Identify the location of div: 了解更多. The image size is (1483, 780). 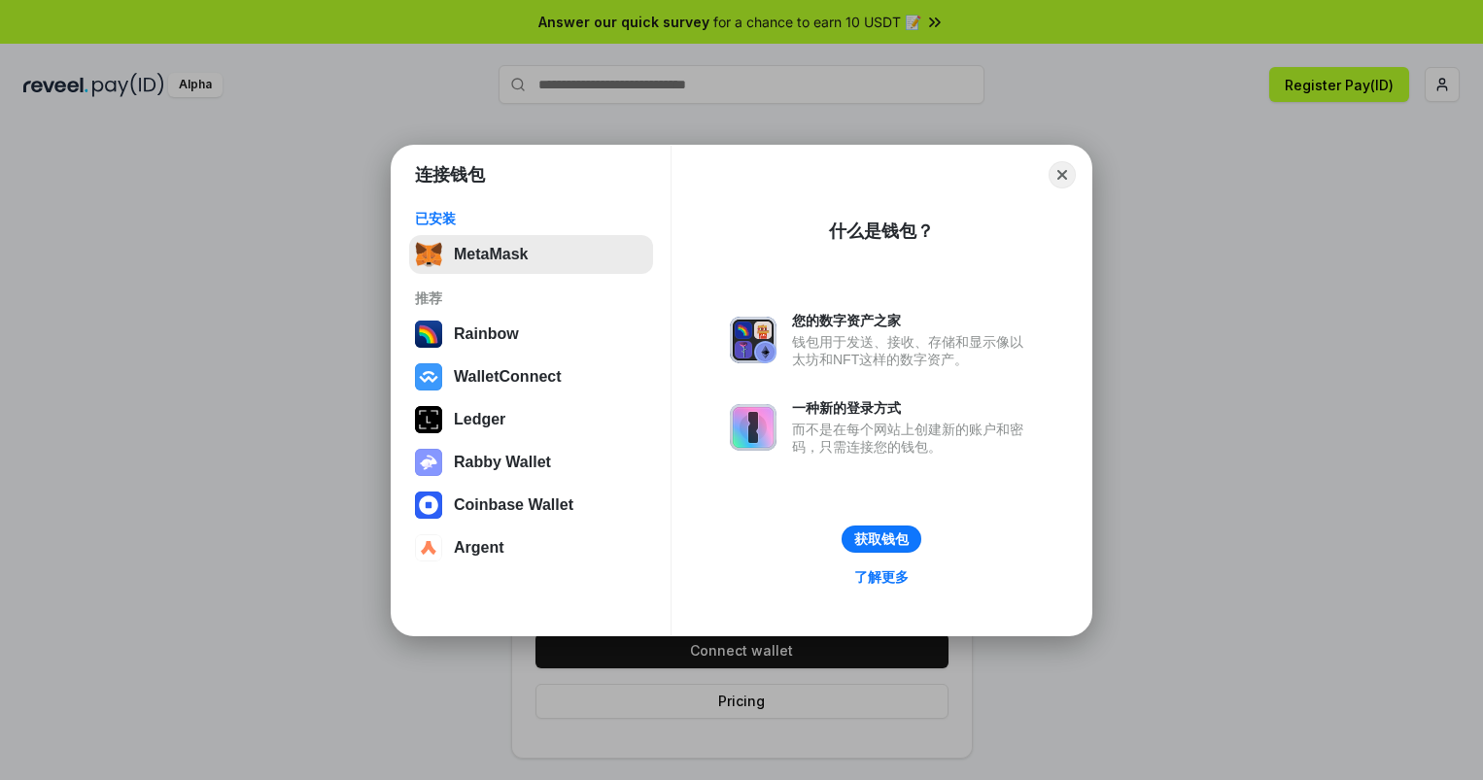
(881, 577).